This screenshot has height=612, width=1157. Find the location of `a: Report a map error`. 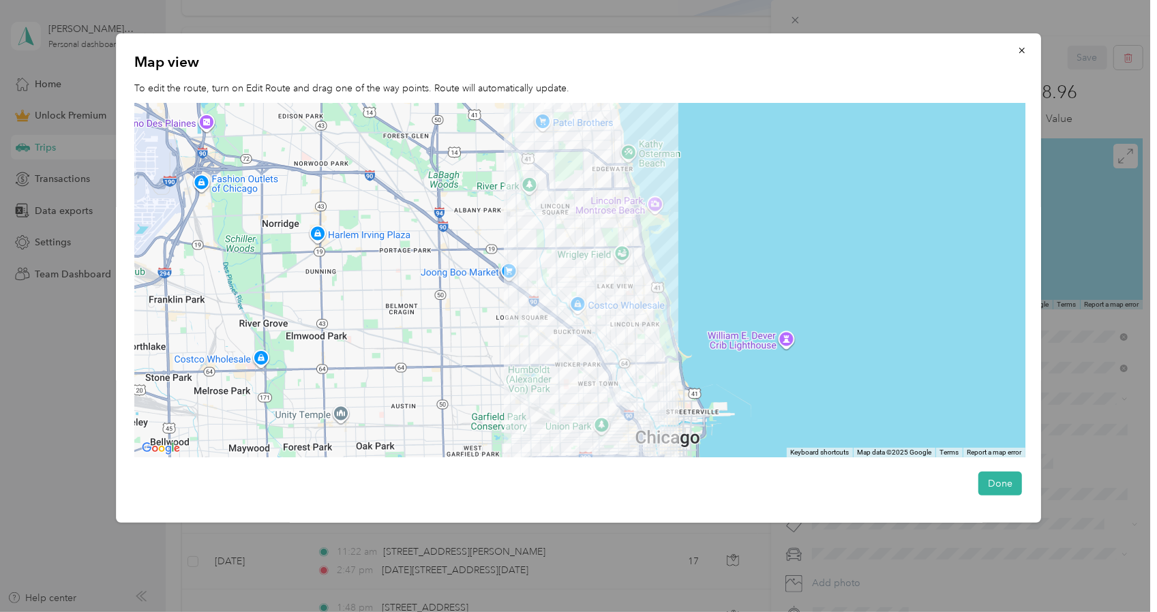

a: Report a map error is located at coordinates (994, 452).